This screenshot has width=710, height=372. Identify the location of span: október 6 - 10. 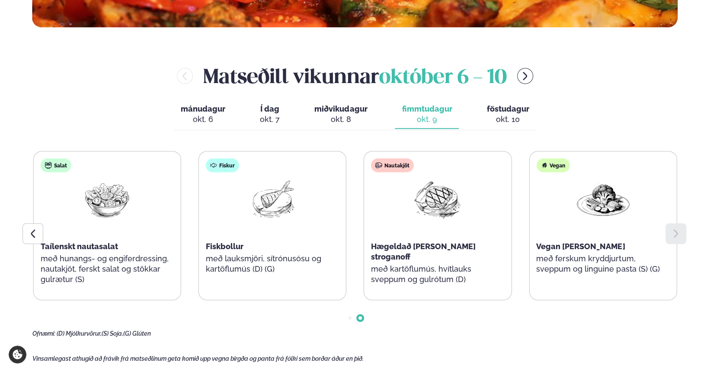
(443, 78).